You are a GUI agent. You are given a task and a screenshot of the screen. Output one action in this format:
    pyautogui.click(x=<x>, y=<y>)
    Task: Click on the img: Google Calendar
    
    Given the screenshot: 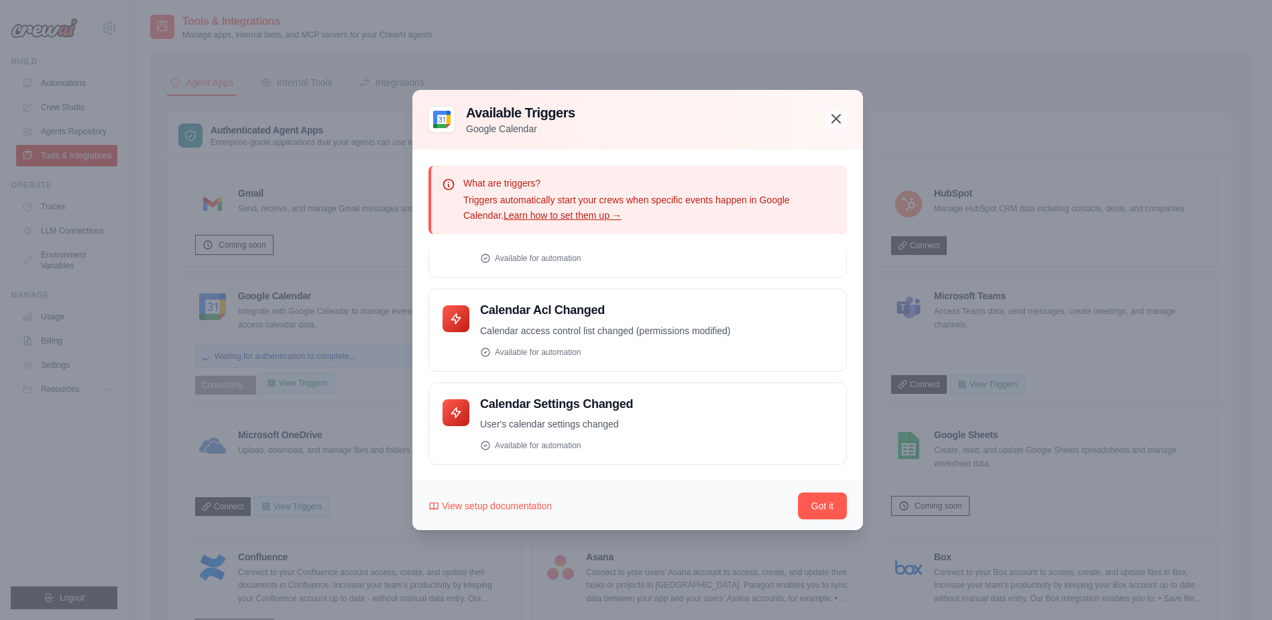 What is the action you would take?
    pyautogui.click(x=442, y=119)
    